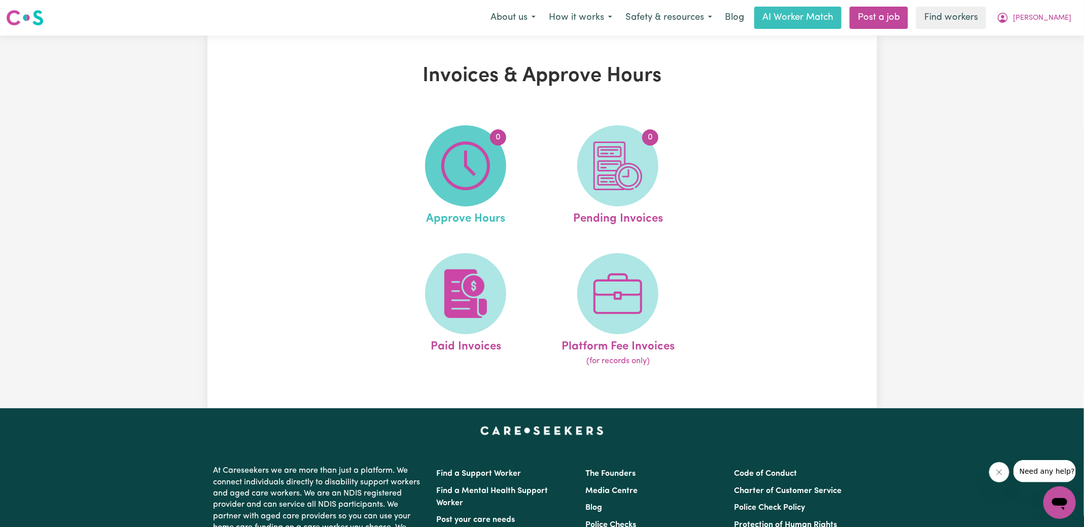  I want to click on img: Careseekers logo, so click(25, 18).